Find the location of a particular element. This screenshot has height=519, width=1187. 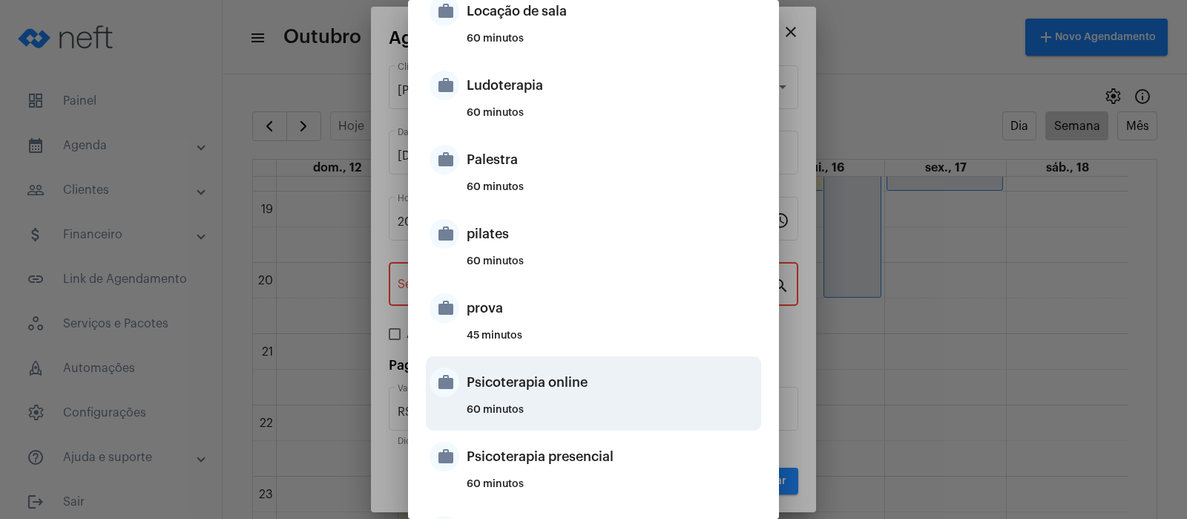

div: Psicoterapia online is located at coordinates (612, 382).